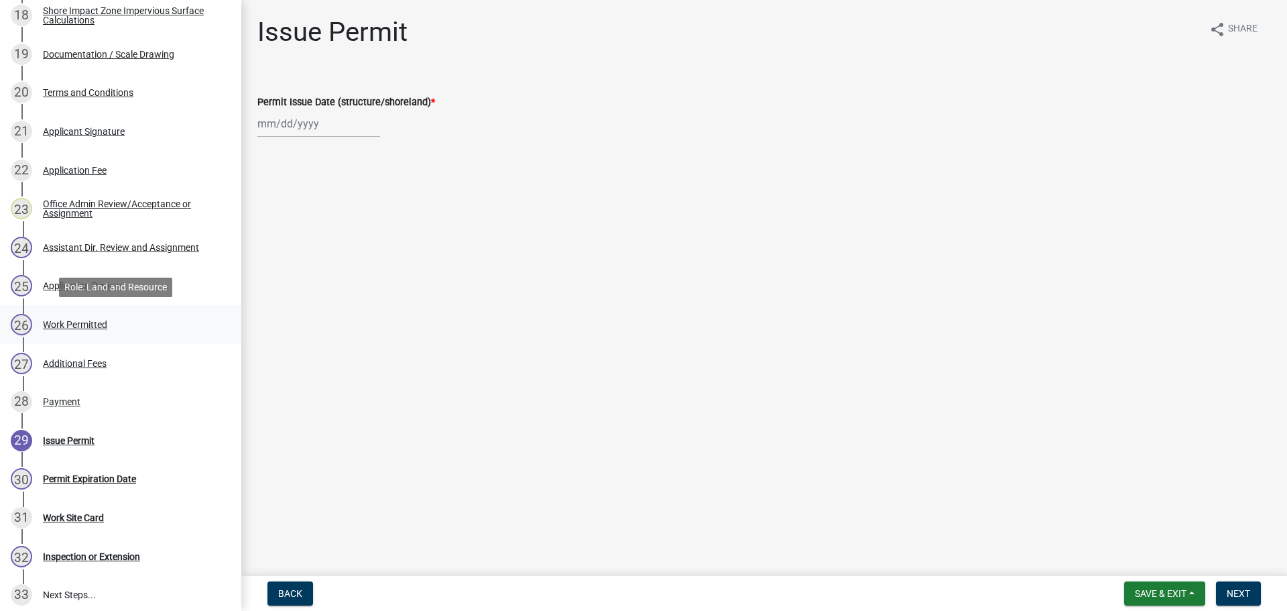  I want to click on div: 31, so click(21, 518).